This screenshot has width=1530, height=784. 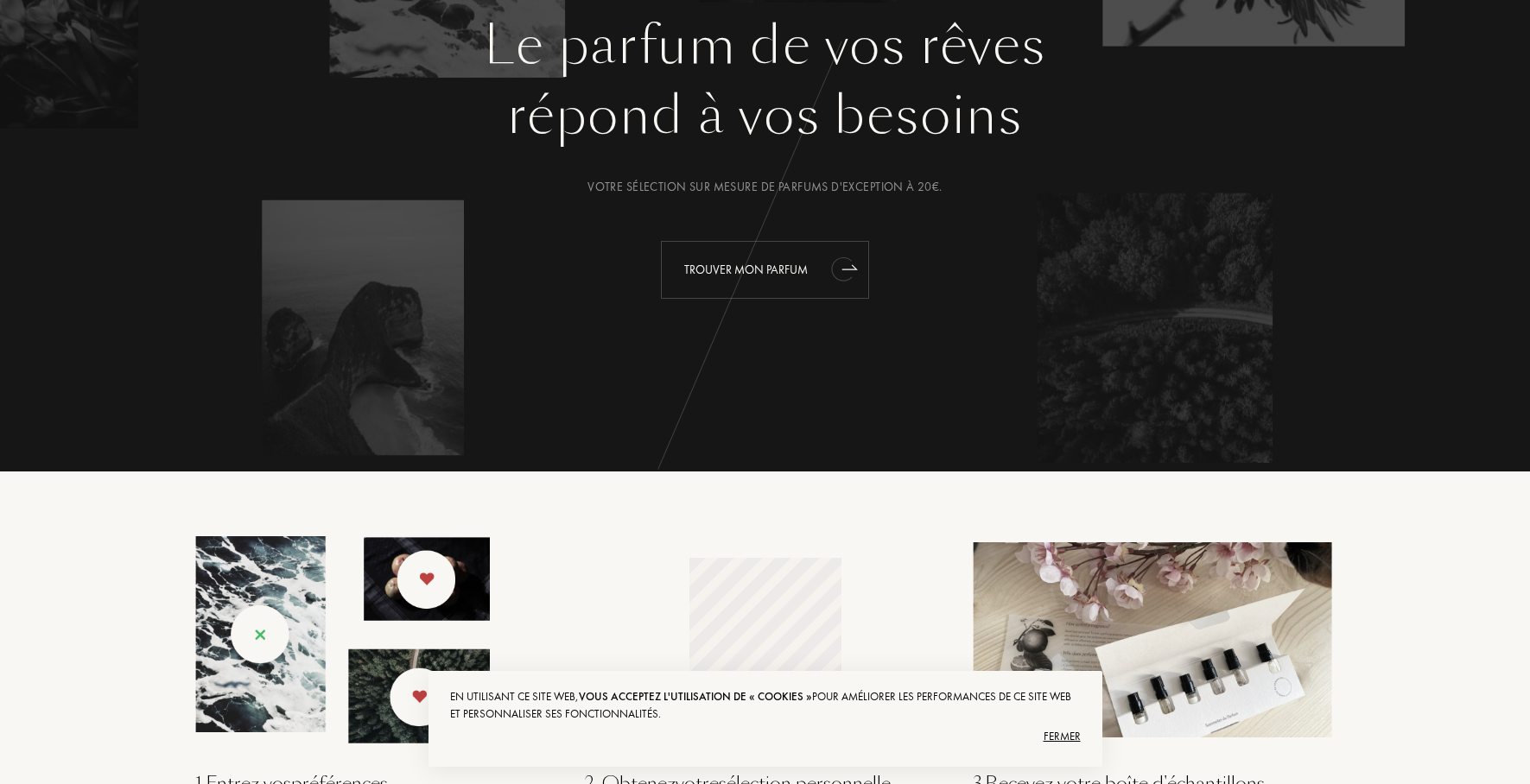 What do you see at coordinates (695, 696) in the screenshot?
I see `font: vous acceptez l'utilisation de « cookies »` at bounding box center [695, 696].